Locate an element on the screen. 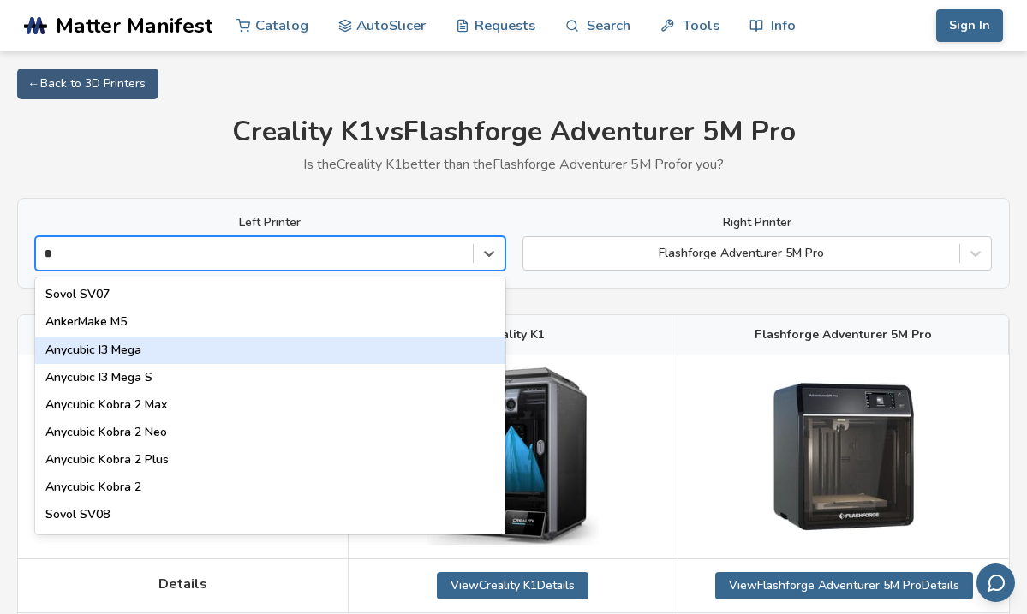 Image resolution: width=1027 pixels, height=614 pixels. div: Sovol SV07 is located at coordinates (270, 295).